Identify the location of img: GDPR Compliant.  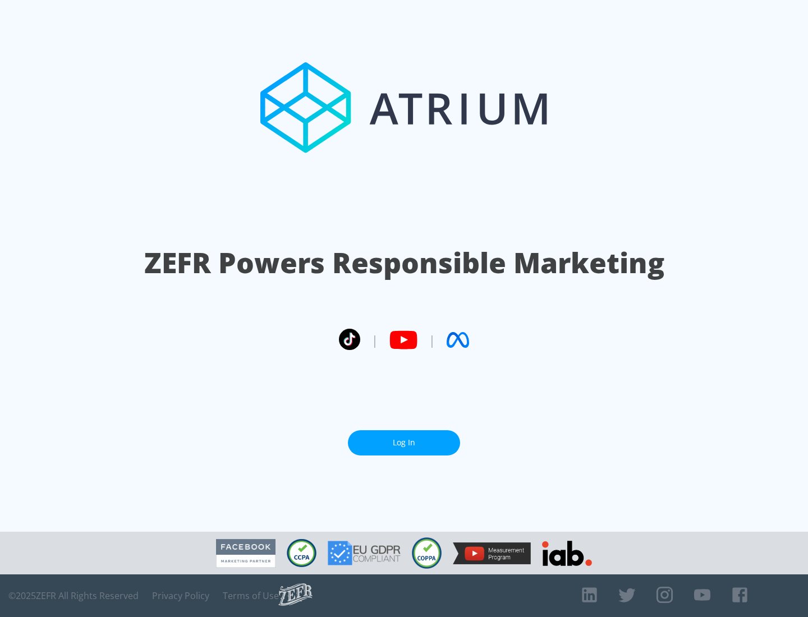
(364, 553).